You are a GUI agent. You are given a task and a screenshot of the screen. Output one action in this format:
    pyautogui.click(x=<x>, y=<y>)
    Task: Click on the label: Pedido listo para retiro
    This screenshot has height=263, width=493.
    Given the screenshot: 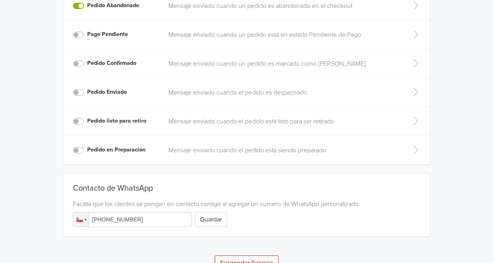 What is the action you would take?
    pyautogui.click(x=116, y=121)
    